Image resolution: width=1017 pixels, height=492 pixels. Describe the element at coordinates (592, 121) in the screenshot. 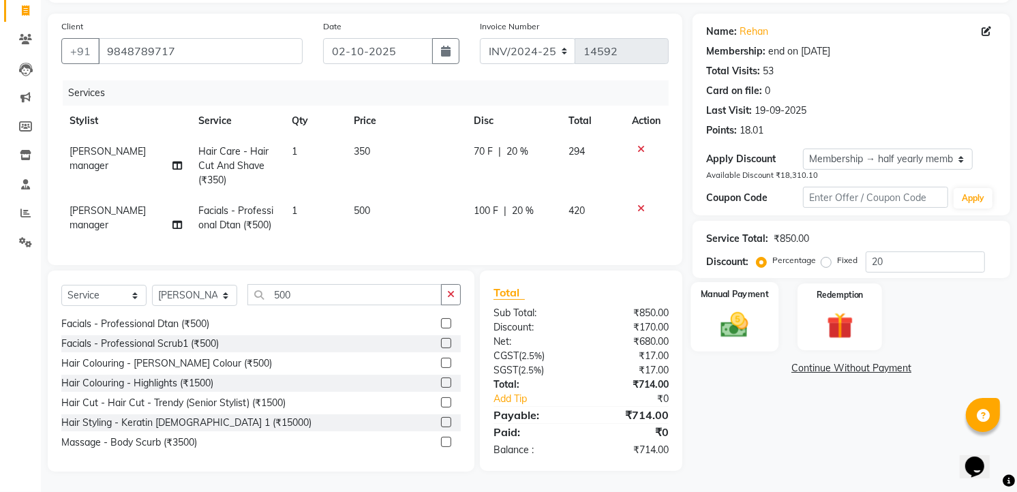

I see `th: Total` at that location.